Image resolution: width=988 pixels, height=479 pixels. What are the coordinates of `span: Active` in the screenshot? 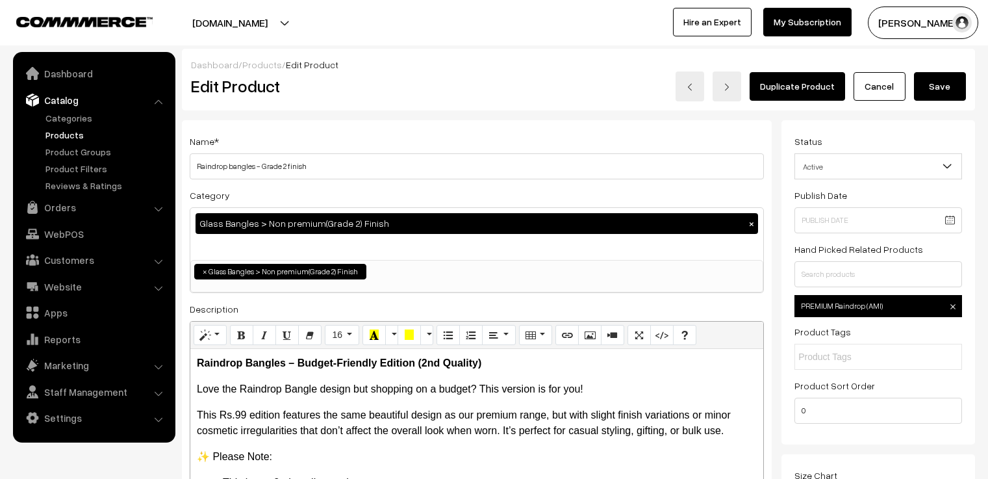 It's located at (878, 166).